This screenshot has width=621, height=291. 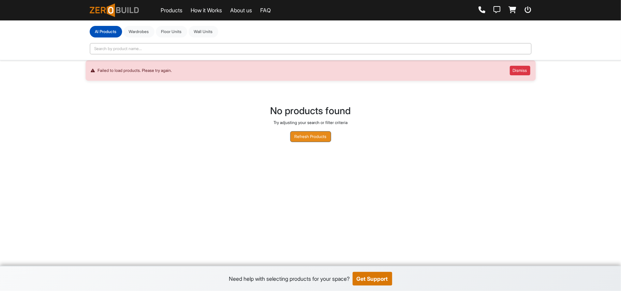 I want to click on button: Al Products, so click(x=106, y=32).